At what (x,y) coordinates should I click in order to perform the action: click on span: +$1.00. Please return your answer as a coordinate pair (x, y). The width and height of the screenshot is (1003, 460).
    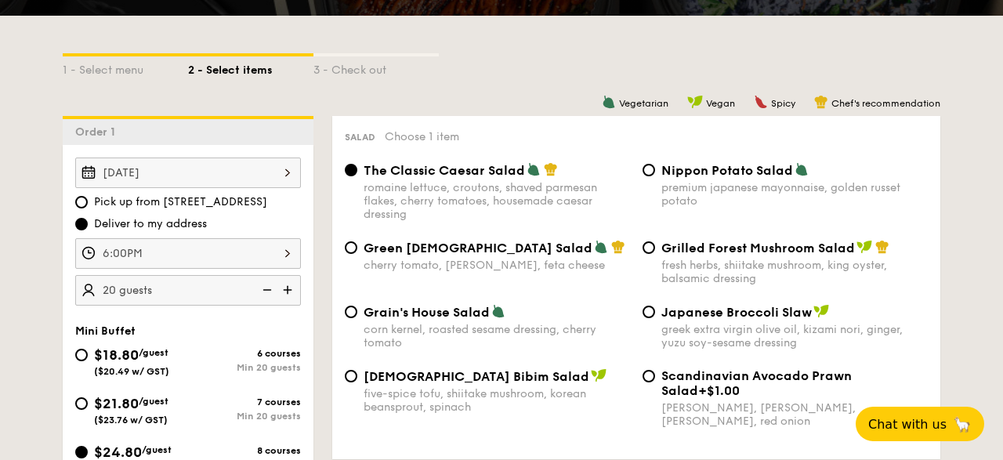
    Looking at the image, I should click on (719, 390).